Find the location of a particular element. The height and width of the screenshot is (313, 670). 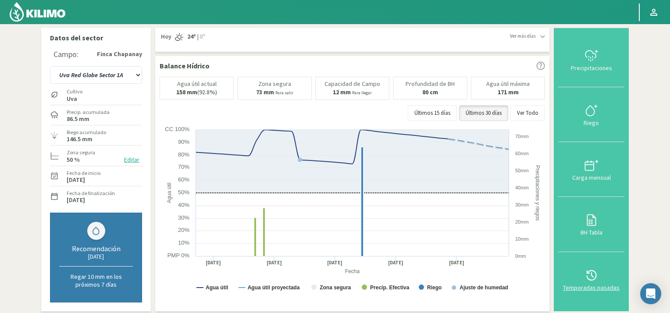

p: Balance Hídrico is located at coordinates (185, 66).